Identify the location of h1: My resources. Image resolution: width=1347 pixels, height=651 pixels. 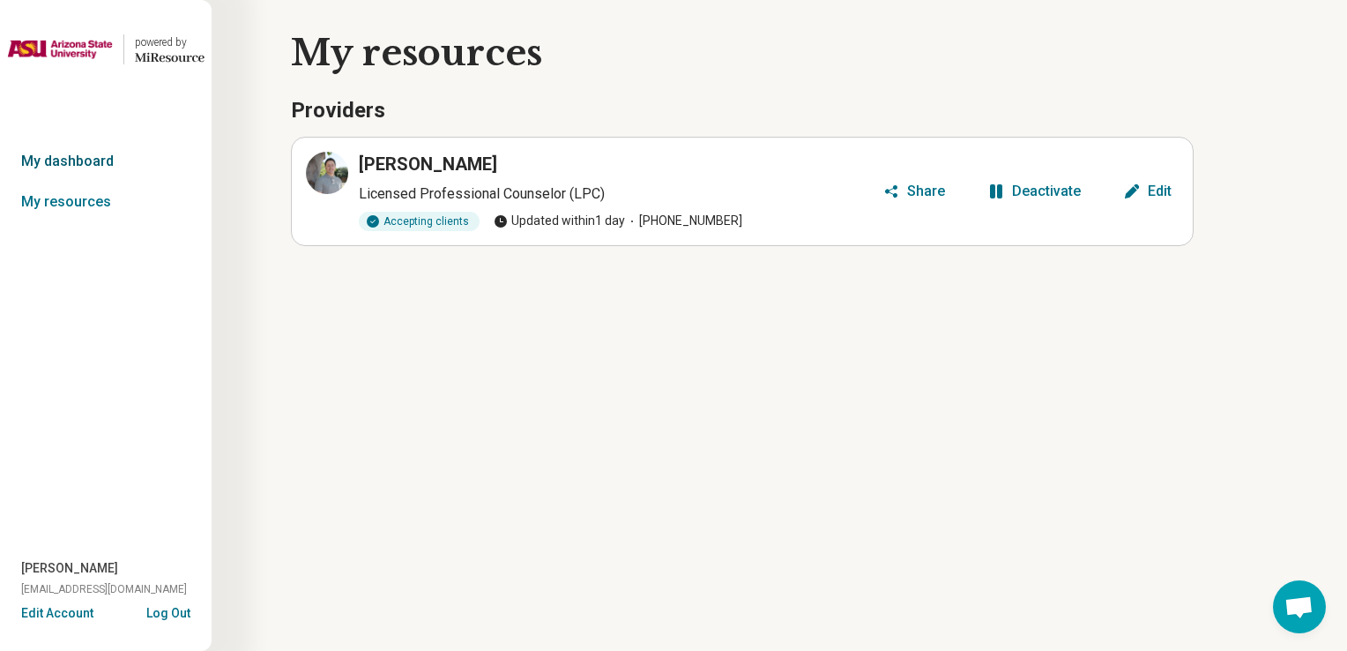
(773, 53).